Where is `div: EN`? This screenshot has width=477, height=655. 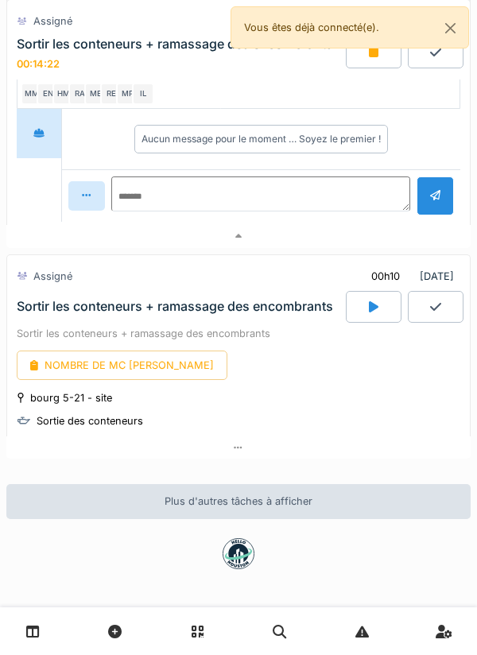
div: EN is located at coordinates (48, 94).